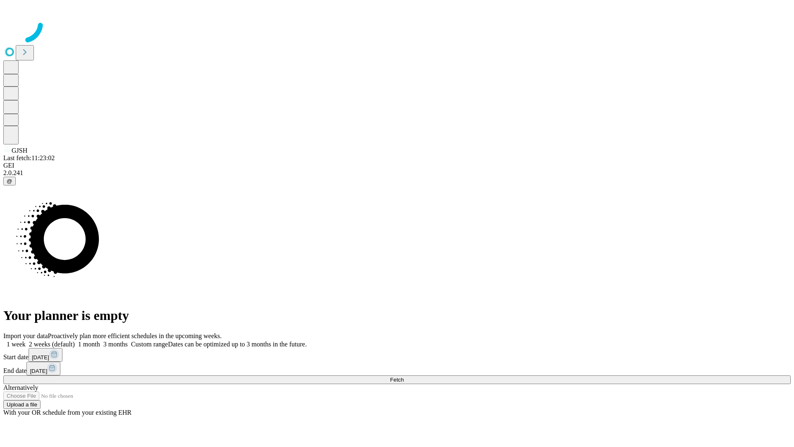 The height and width of the screenshot is (447, 794). I want to click on span: Dates can be optimized up to 3 months in the future., so click(237, 344).